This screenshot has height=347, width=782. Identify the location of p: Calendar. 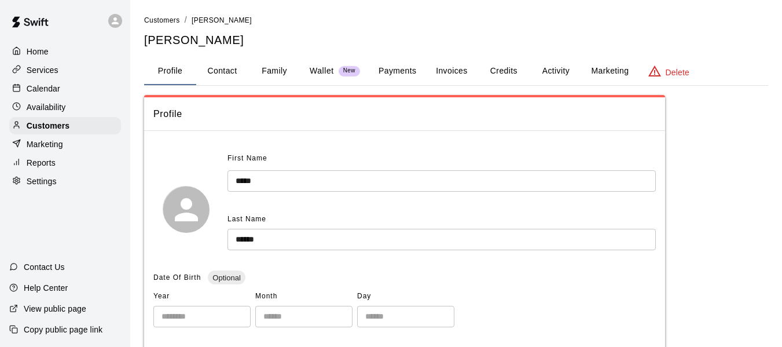
(43, 89).